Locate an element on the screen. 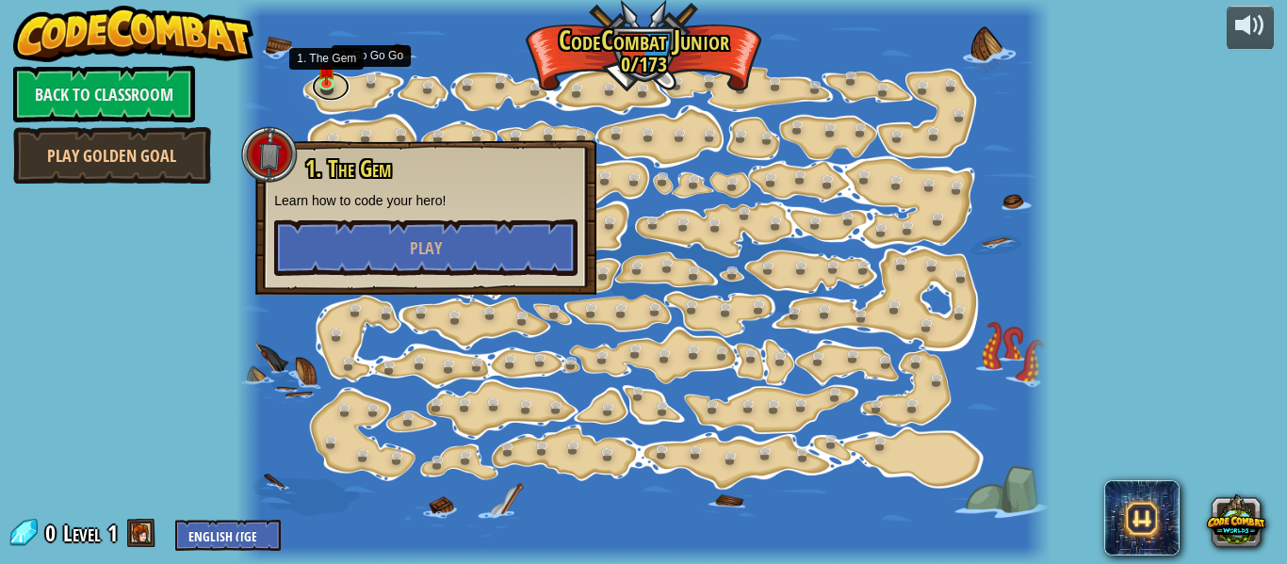 The image size is (1287, 564). a: Back to Classroom is located at coordinates (104, 94).